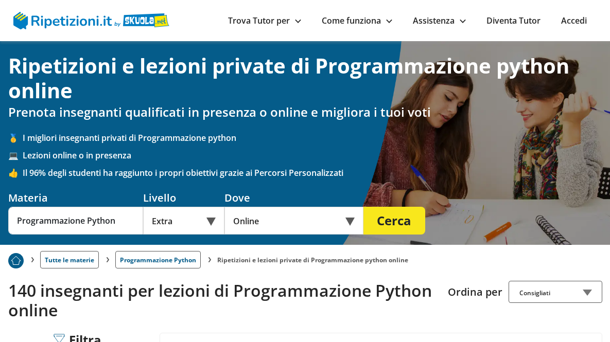 Image resolution: width=610 pixels, height=342 pixels. What do you see at coordinates (265, 21) in the screenshot?
I see `a: Trova Tutor per` at bounding box center [265, 21].